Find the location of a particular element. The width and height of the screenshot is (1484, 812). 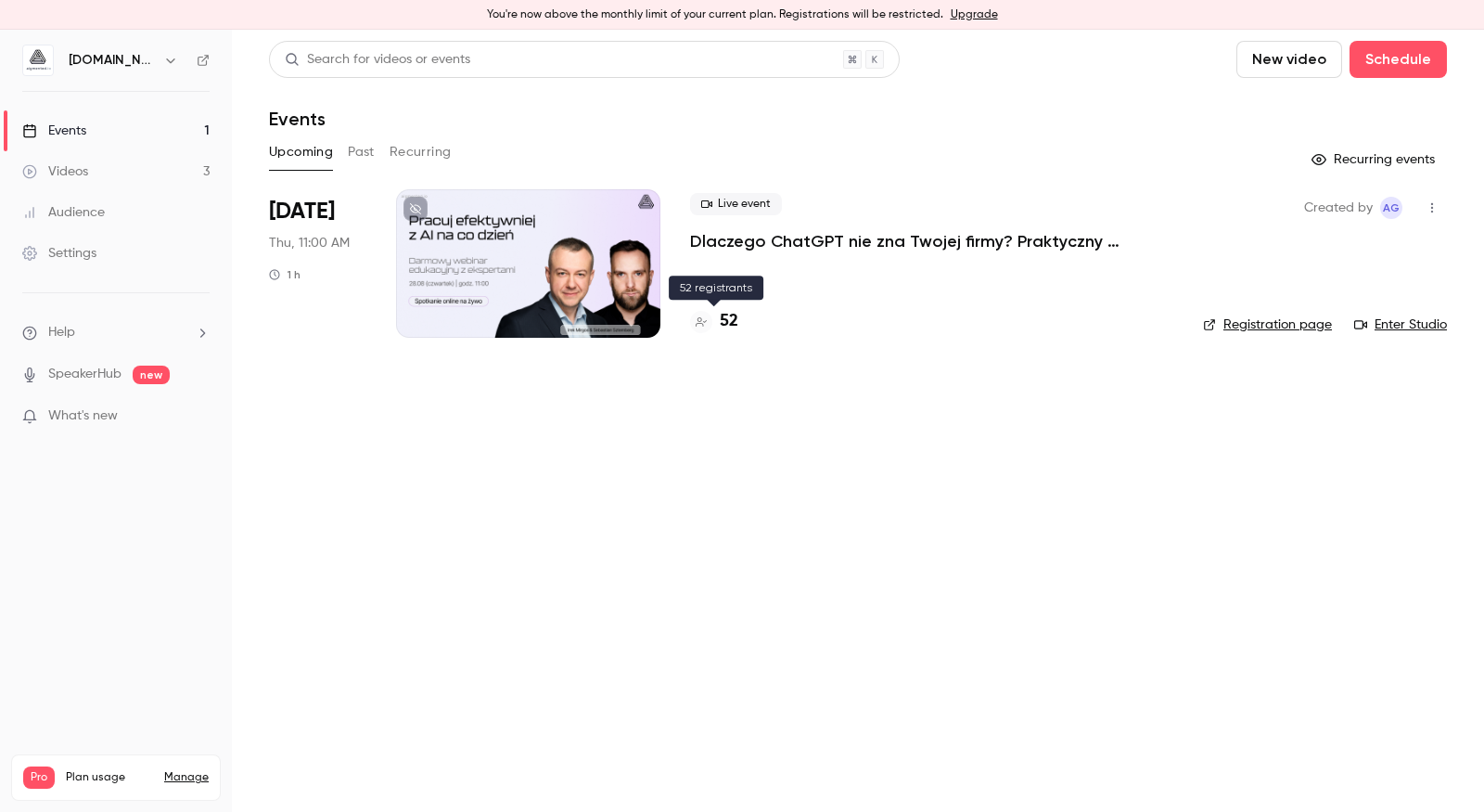

div: Aug 28 Thu, 11:00 AM (Europe/Berlin) is located at coordinates (317, 263).